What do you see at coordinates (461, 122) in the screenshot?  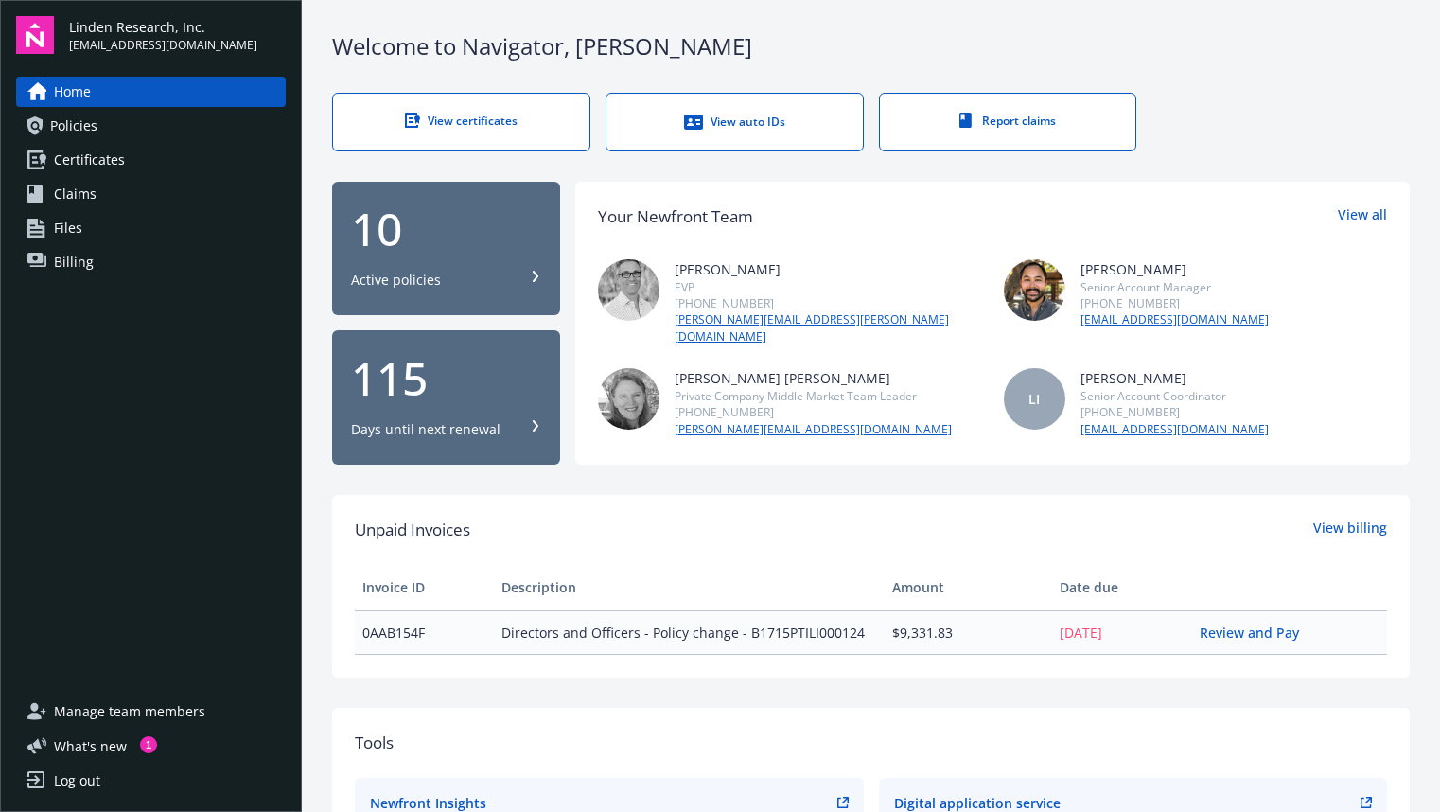 I see `a: View certificates` at bounding box center [461, 122].